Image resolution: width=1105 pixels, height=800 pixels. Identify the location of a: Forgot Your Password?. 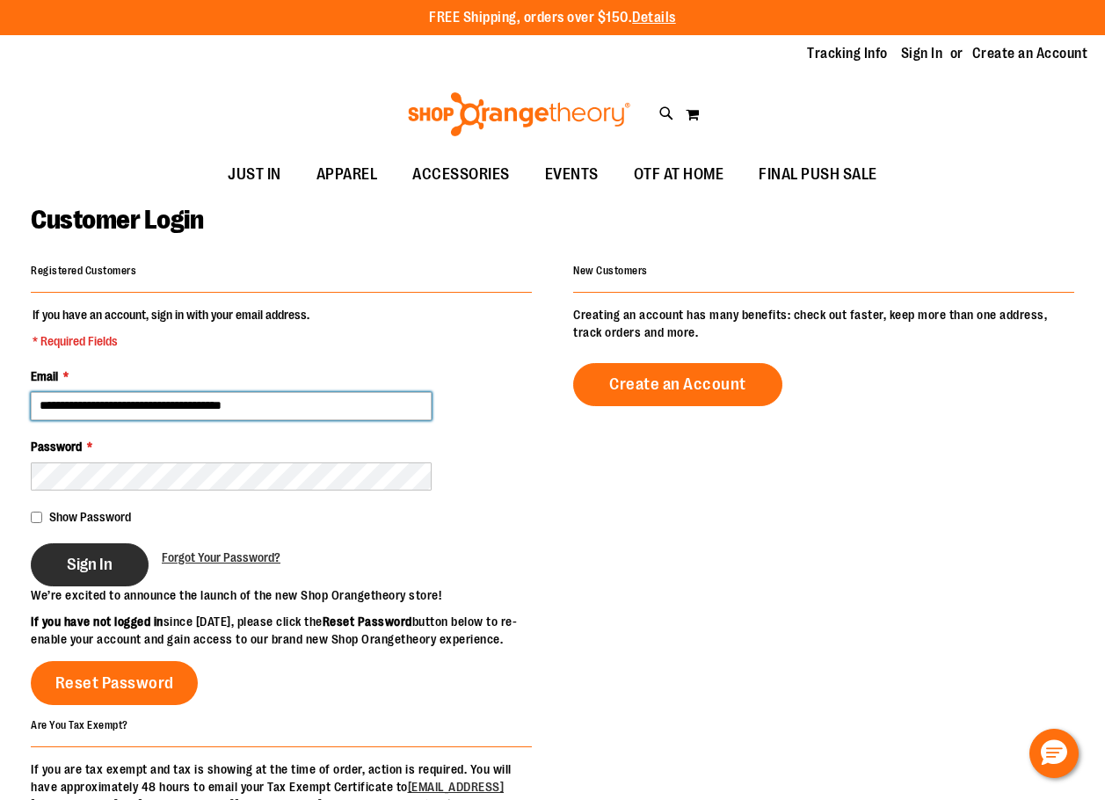
(221, 558).